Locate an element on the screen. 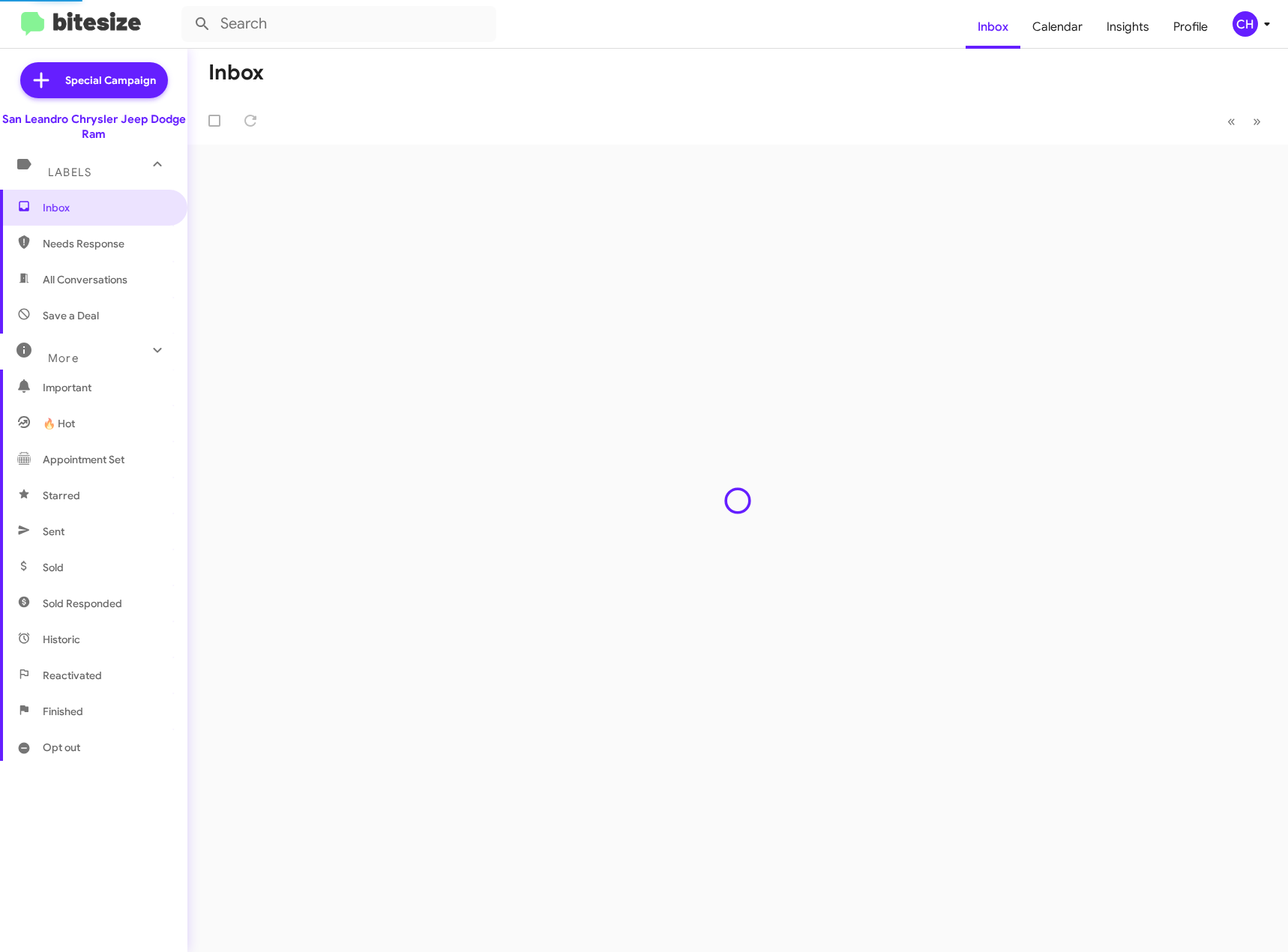  span: Starred is located at coordinates (61, 495).